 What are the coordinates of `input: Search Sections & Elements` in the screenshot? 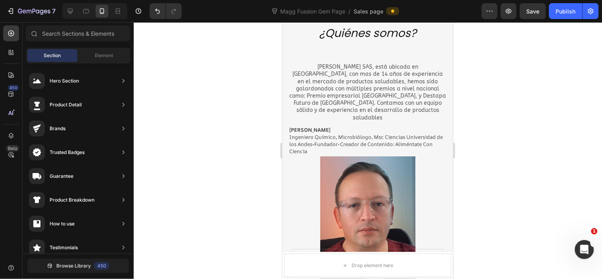 It's located at (78, 33).